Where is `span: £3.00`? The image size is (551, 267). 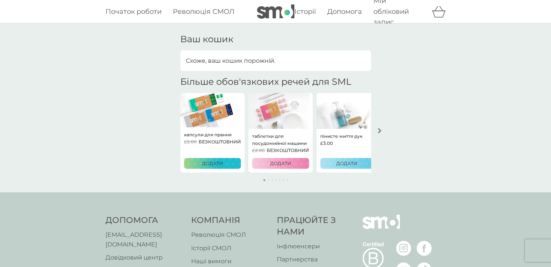 span: £3.00 is located at coordinates (327, 143).